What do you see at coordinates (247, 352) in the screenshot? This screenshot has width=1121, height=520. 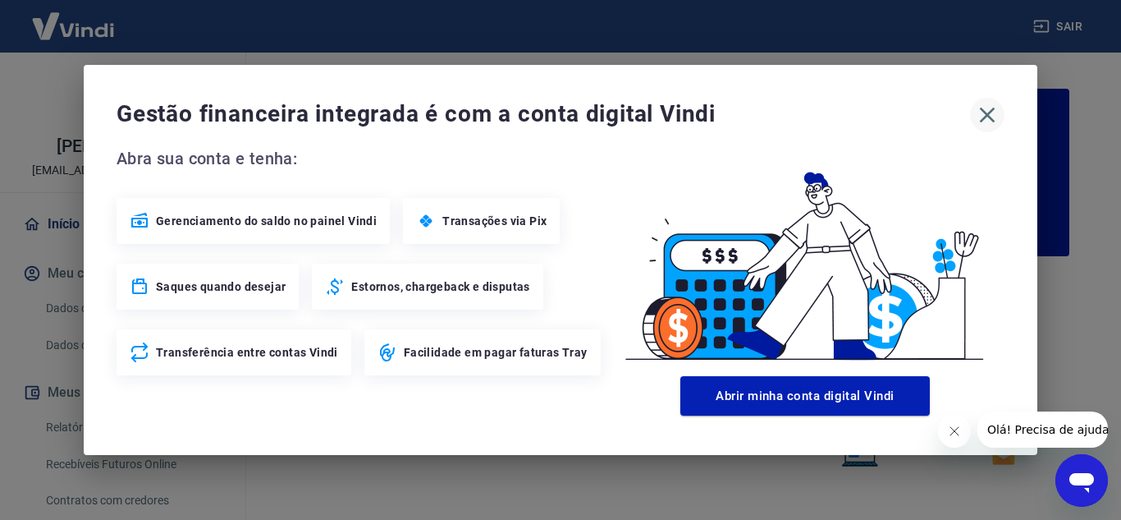 I see `span: Transferência entre contas Vindi` at bounding box center [247, 352].